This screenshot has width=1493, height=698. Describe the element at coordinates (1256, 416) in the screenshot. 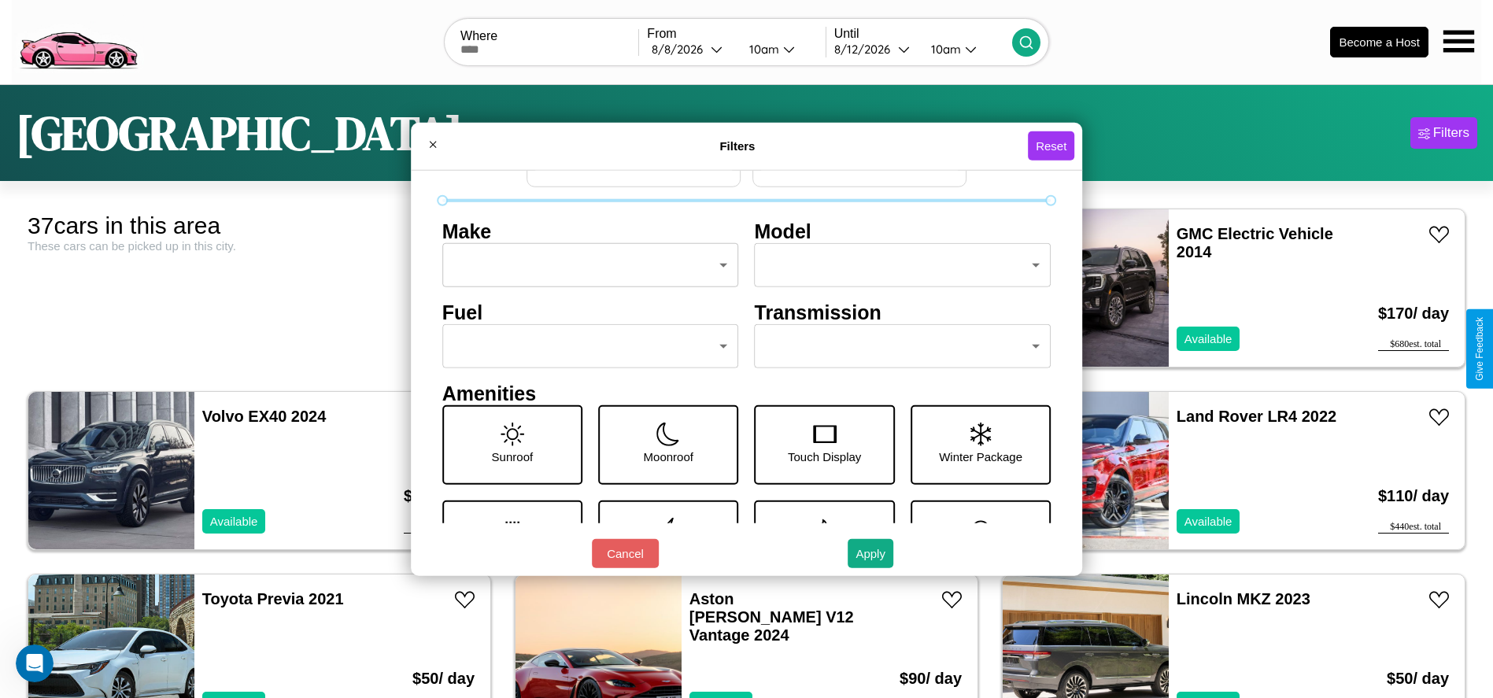

I see `a: Land Rover LR4 2022` at that location.